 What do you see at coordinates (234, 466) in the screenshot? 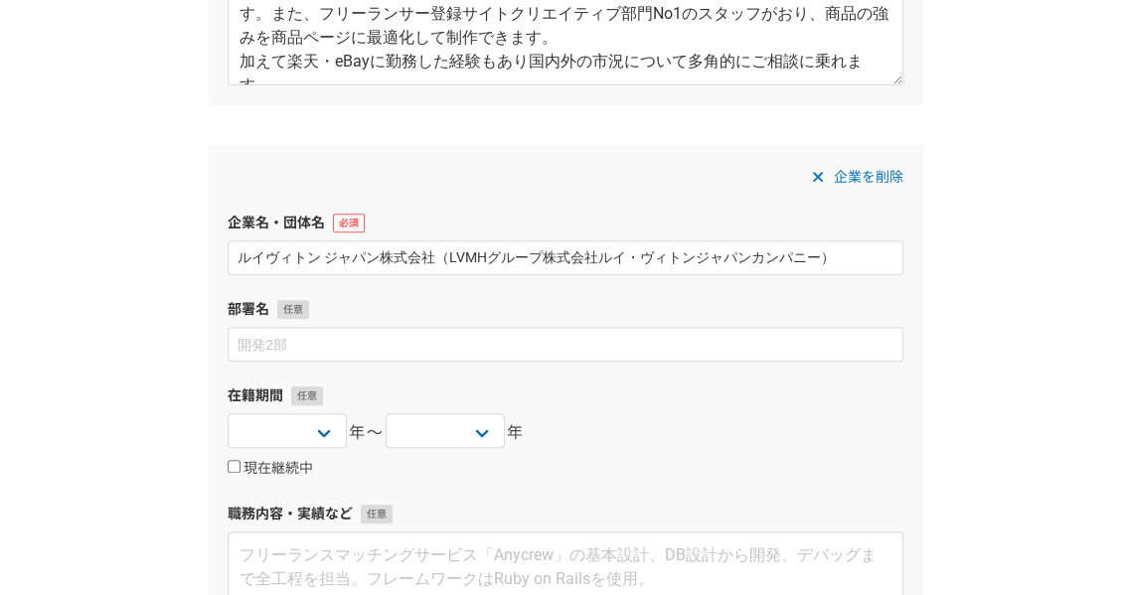
I see `input: 現在継続中` at bounding box center [234, 466].